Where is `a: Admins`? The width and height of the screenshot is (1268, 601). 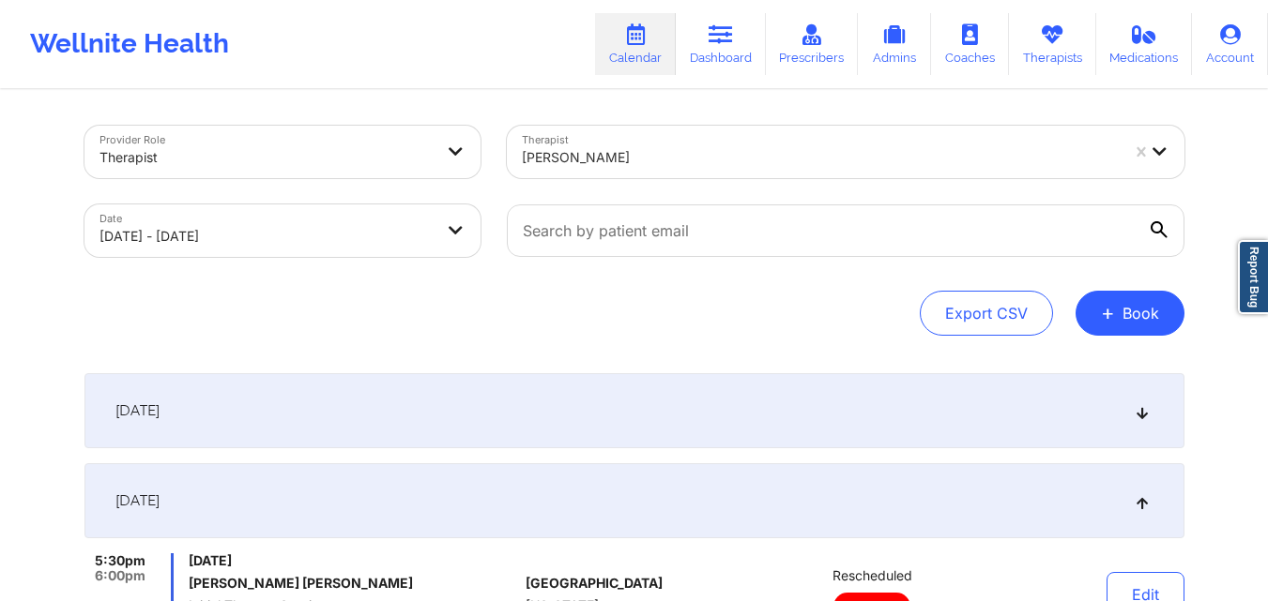 a: Admins is located at coordinates (894, 44).